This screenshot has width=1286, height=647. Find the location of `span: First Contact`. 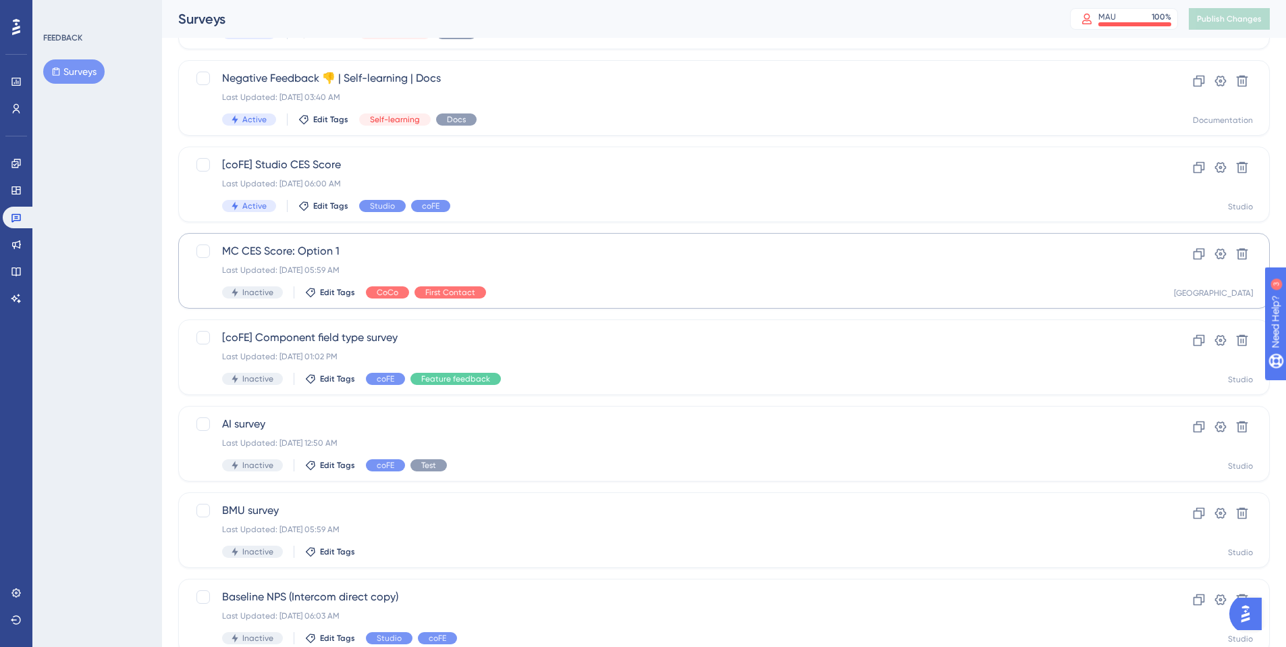

span: First Contact is located at coordinates (450, 292).